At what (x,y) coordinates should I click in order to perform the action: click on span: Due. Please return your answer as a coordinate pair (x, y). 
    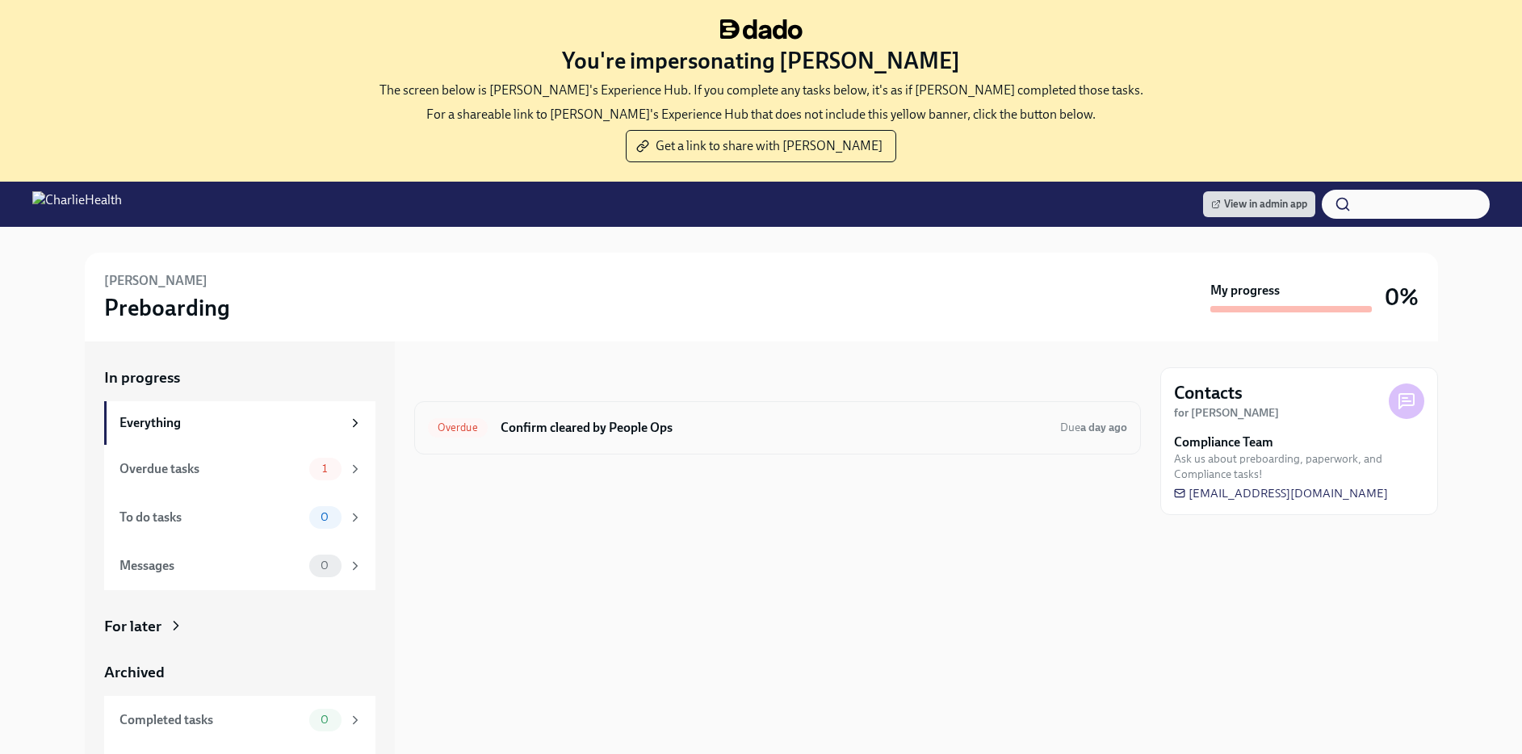
    Looking at the image, I should click on (1093, 427).